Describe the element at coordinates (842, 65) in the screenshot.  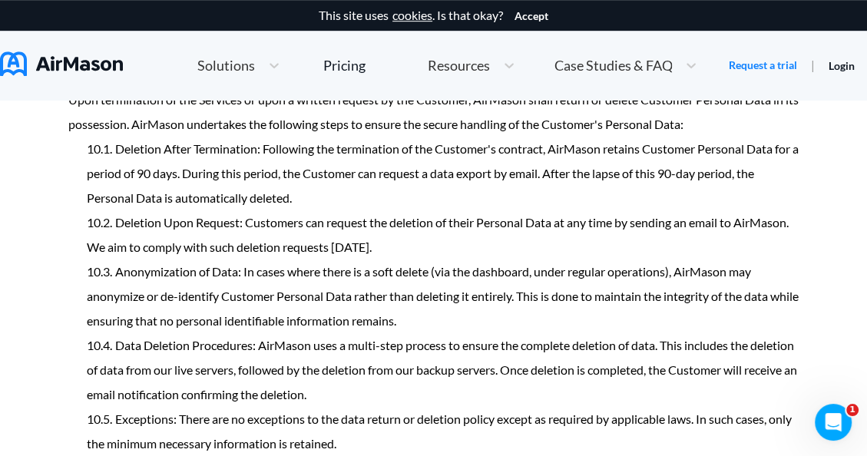
I see `a: Login` at that location.